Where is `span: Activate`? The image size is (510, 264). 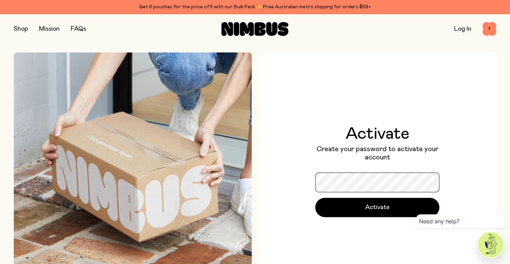
span: Activate is located at coordinates (377, 207).